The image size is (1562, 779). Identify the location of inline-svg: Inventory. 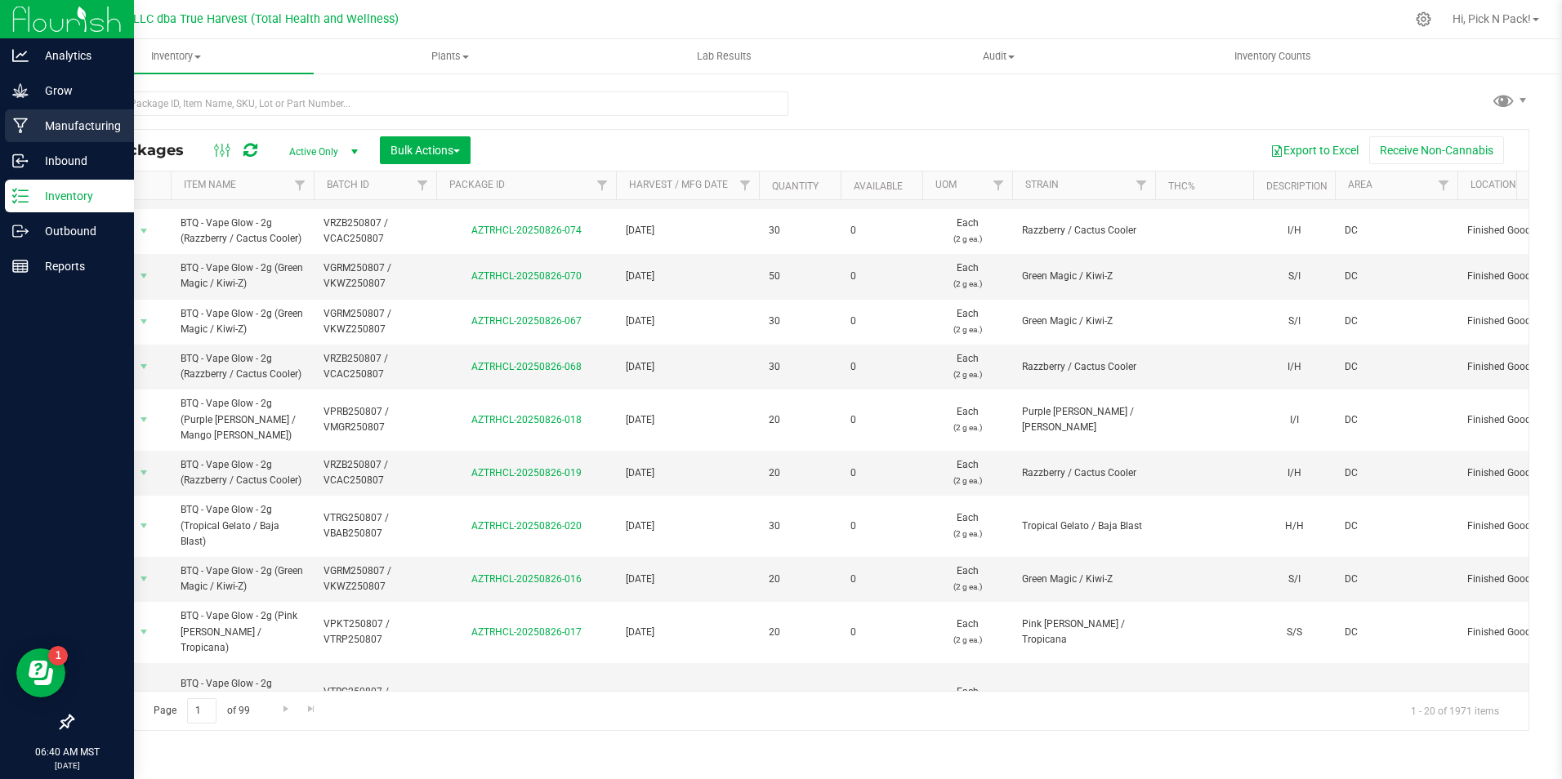
(20, 196).